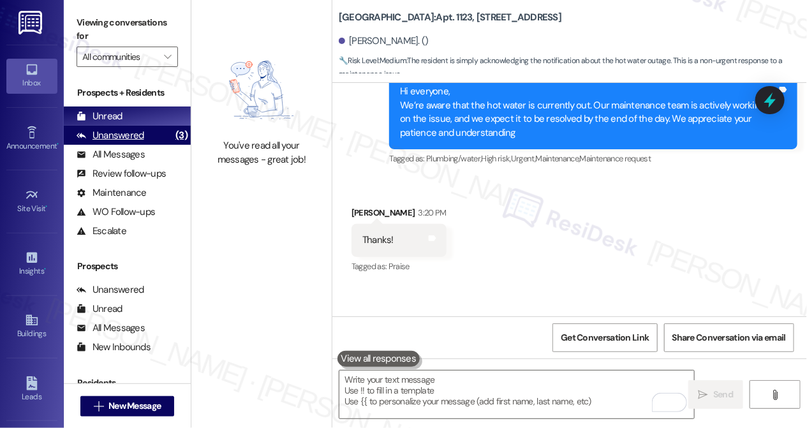 Image resolution: width=807 pixels, height=428 pixels. I want to click on span: High risk ,, so click(496, 158).